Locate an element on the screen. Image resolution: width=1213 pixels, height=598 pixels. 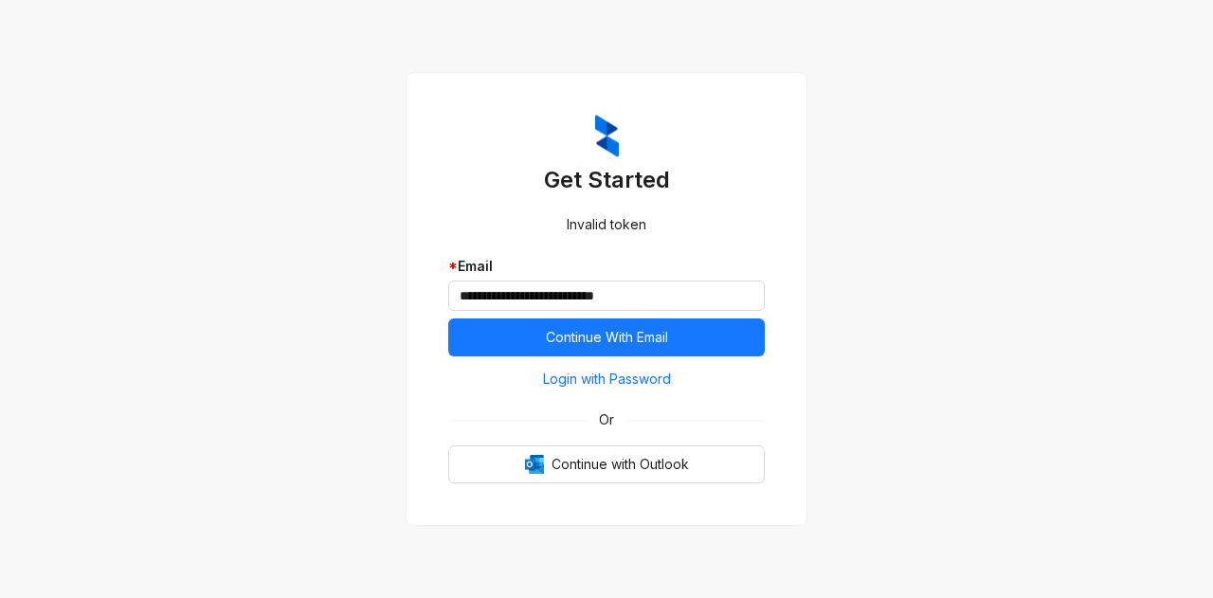
span: Continue with Outlook is located at coordinates (620, 464).